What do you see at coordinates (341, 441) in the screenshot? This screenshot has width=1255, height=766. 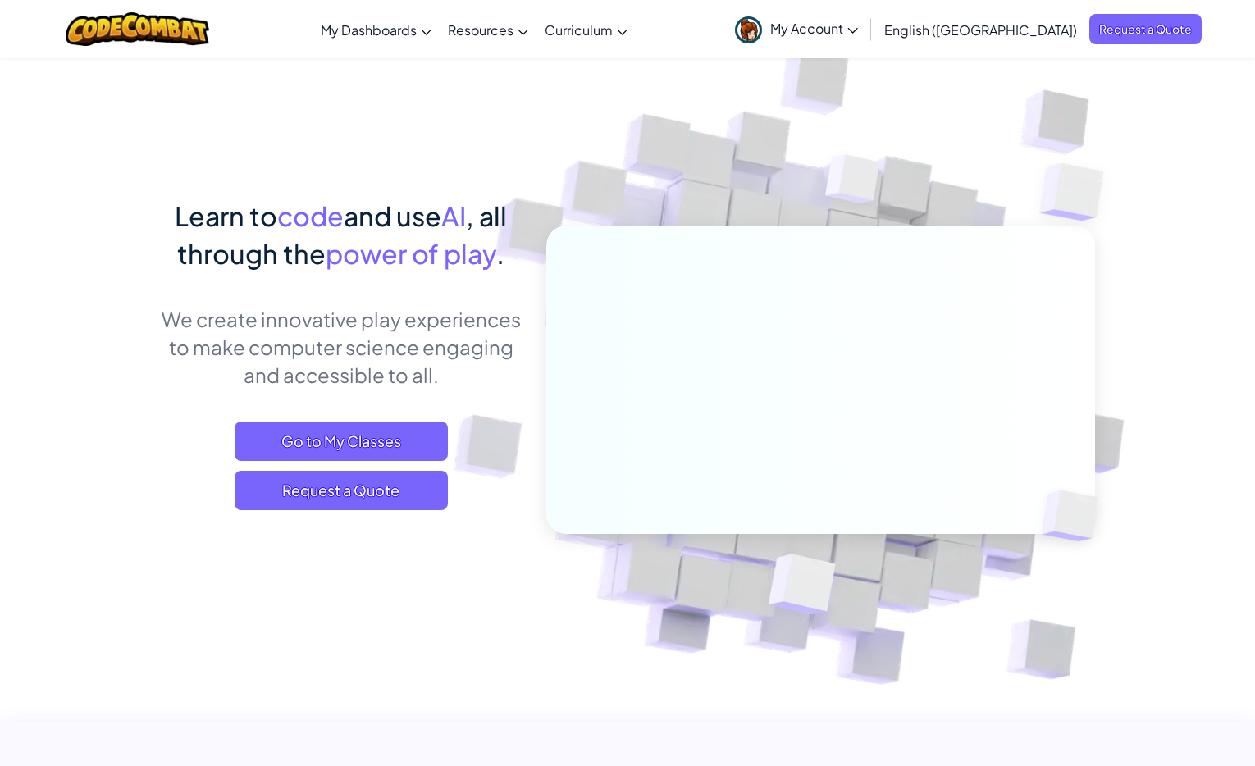 I see `span: Go to My Classes` at bounding box center [341, 441].